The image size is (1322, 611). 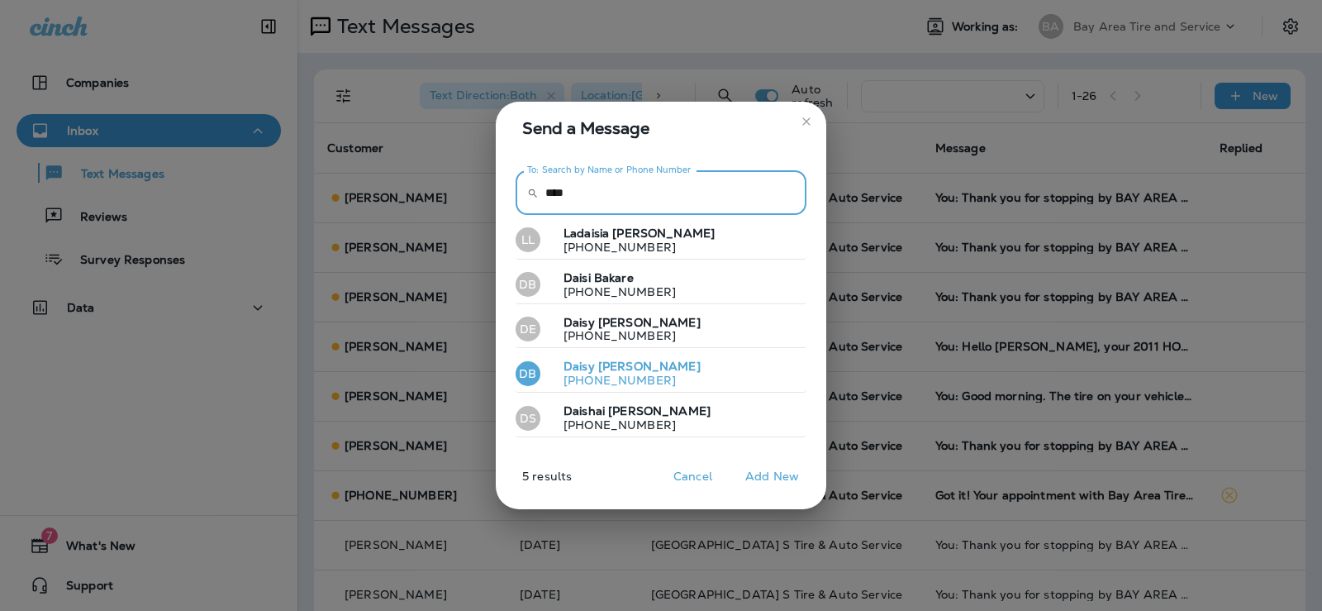 What do you see at coordinates (586, 233) in the screenshot?
I see `span: Ladaisia` at bounding box center [586, 233].